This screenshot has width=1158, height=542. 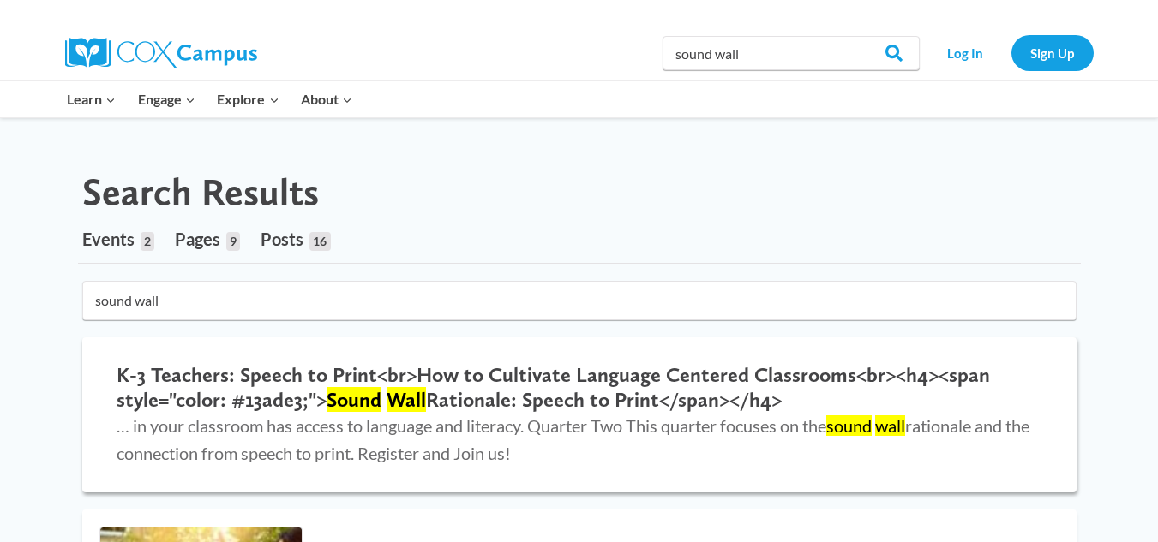 What do you see at coordinates (201, 192) in the screenshot?
I see `h1: Search Results` at bounding box center [201, 192].